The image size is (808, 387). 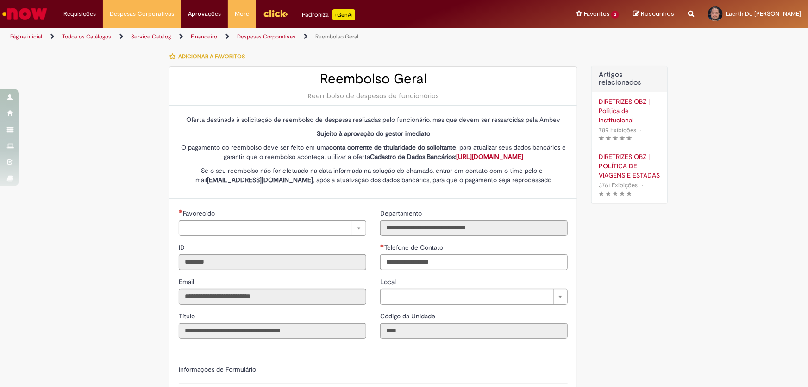 What do you see at coordinates (181, 211) in the screenshot?
I see `span: Necessários` at bounding box center [181, 211].